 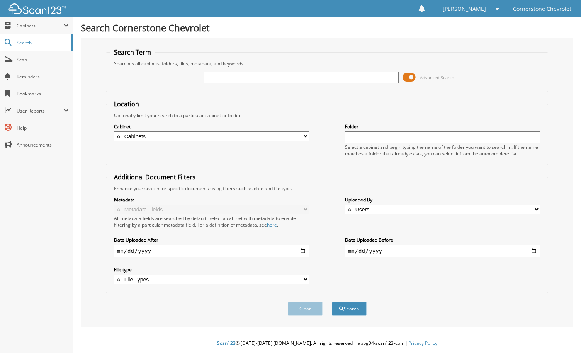 I want to click on label: Cabinet, so click(x=212, y=126).